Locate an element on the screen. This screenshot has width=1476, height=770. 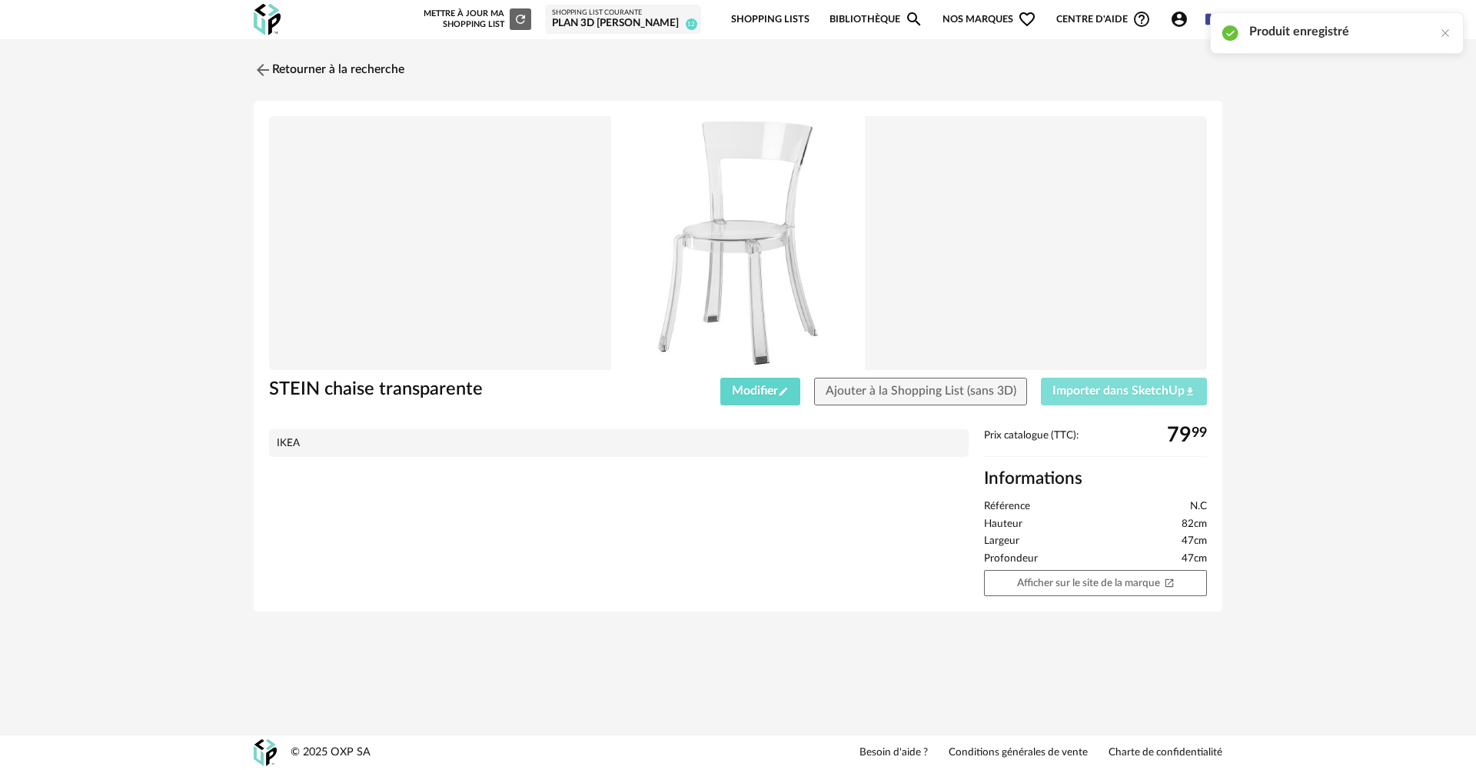
button: Ajouter à la Shopping List (sans 3D) is located at coordinates (921, 391).